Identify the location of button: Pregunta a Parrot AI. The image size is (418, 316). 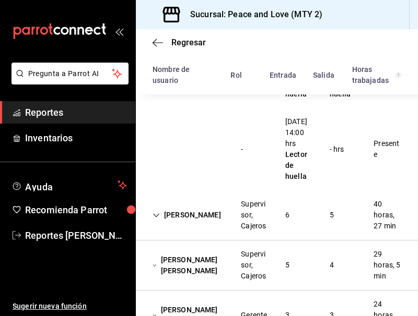
(70, 74).